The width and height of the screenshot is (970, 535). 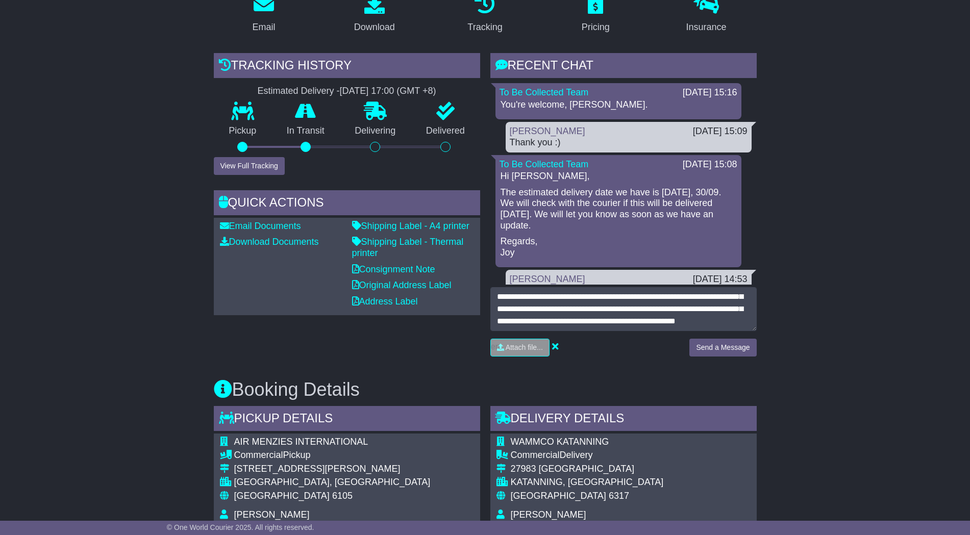 I want to click on div: Insurance, so click(x=706, y=27).